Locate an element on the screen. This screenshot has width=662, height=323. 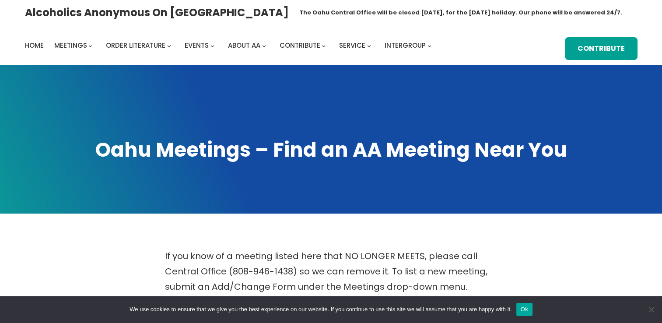
span: Contribute is located at coordinates (300, 45).